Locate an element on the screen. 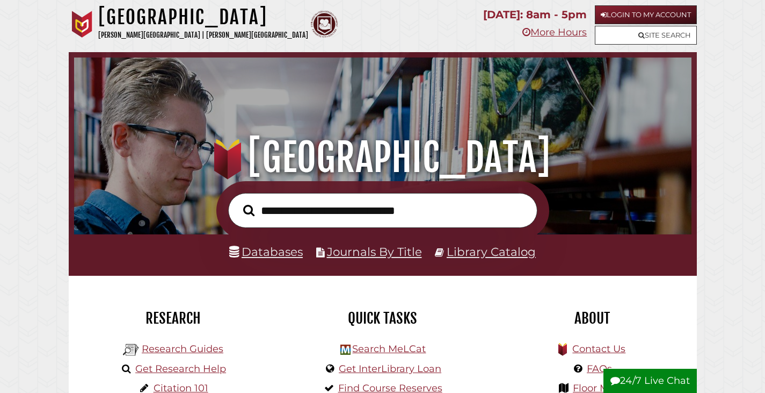  a: Get InterLibrary Loan is located at coordinates (390, 368).